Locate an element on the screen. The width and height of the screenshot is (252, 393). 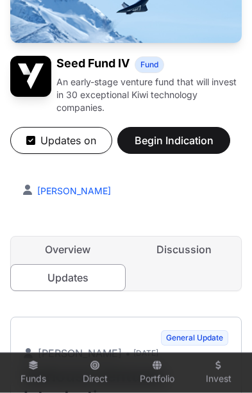
button: Updates on is located at coordinates (61, 141).